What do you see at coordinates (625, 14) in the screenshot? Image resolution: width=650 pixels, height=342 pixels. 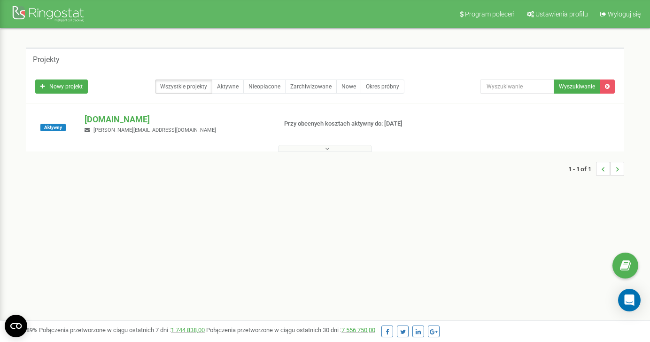 I see `span: Wyloguj się` at bounding box center [625, 14].